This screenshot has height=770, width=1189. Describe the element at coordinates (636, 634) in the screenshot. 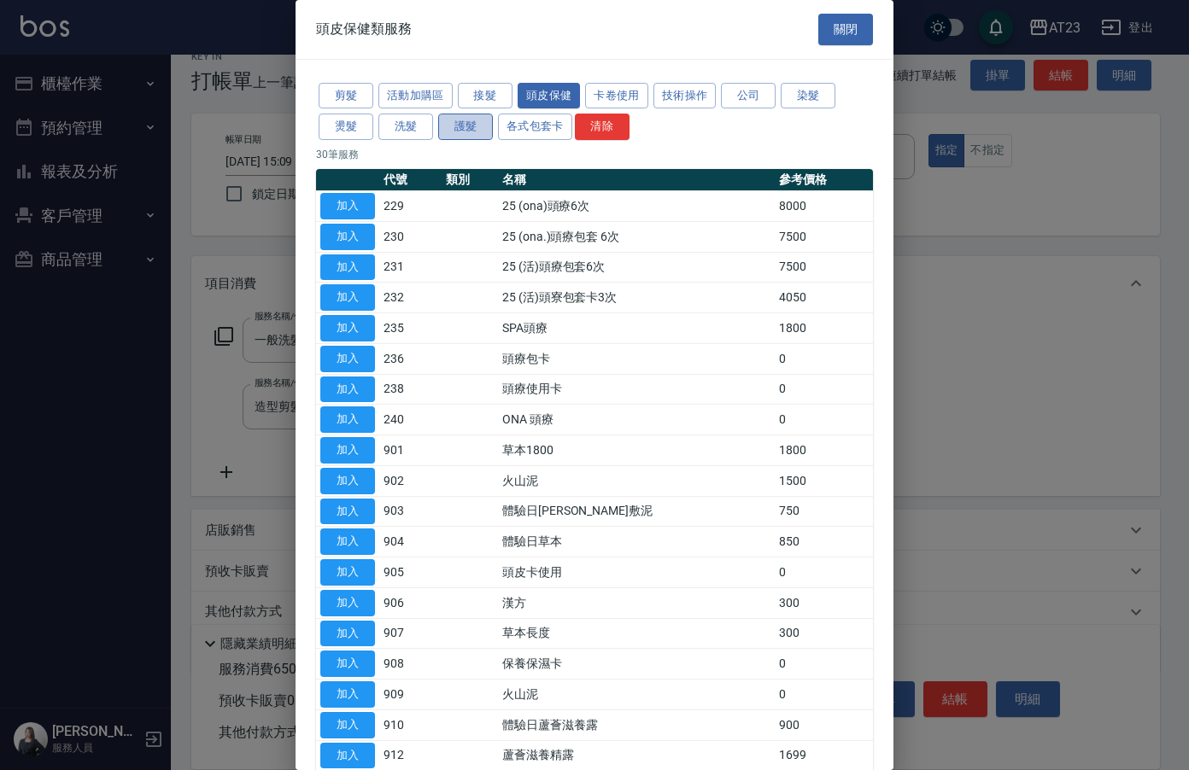

I see `td: 草本長度` at that location.